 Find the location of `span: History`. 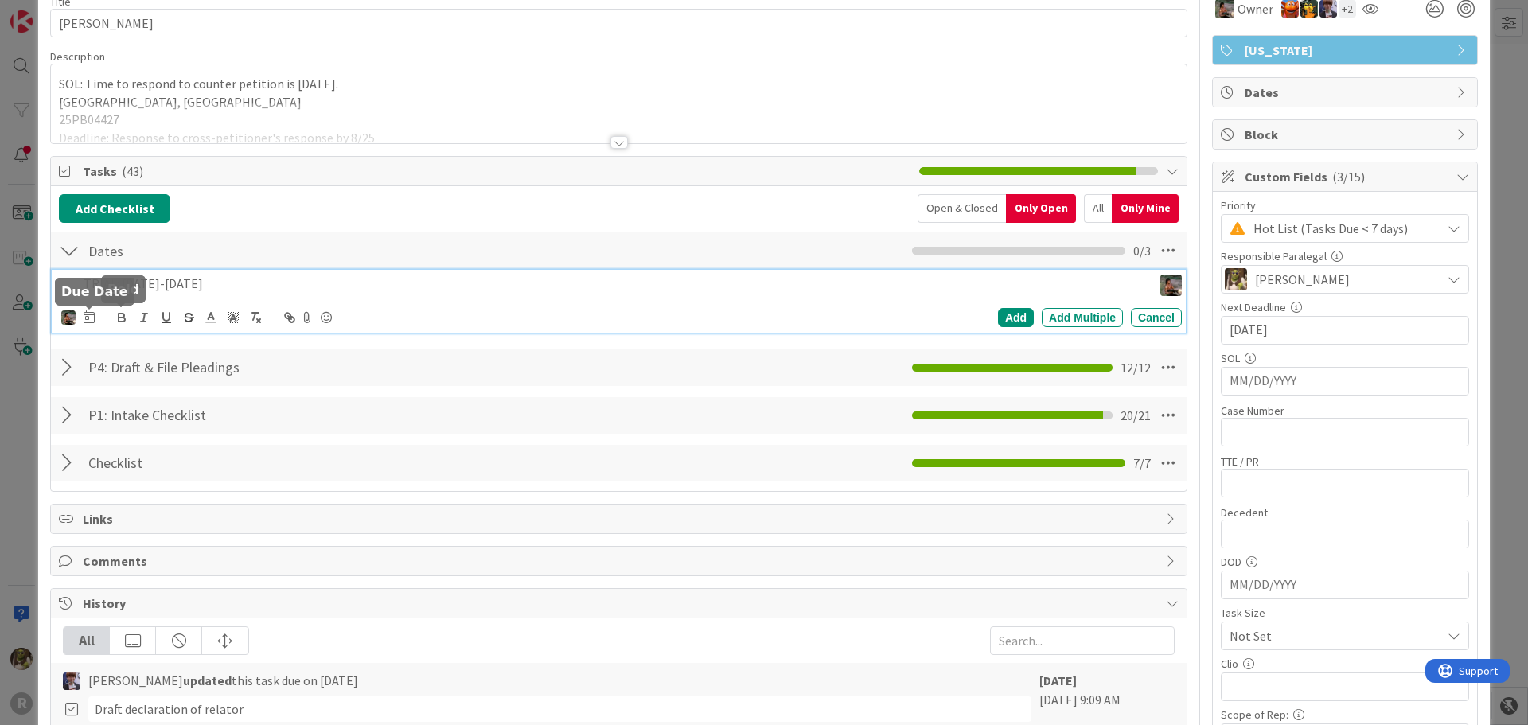

span: History is located at coordinates (620, 603).